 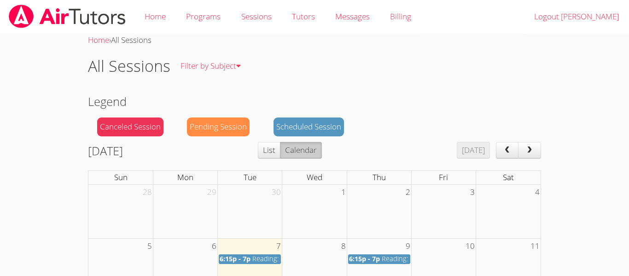 I want to click on span: 6, so click(x=214, y=246).